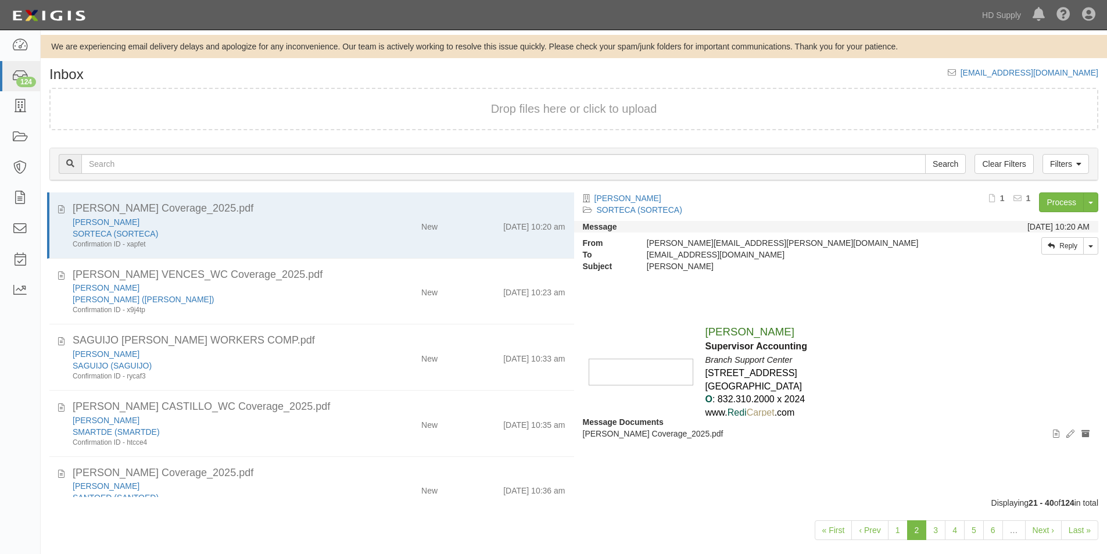 This screenshot has width=1107, height=554. What do you see at coordinates (213, 420) in the screenshot?
I see `div: DECIDERIO CASTILLO MARTINEZ` at bounding box center [213, 420].